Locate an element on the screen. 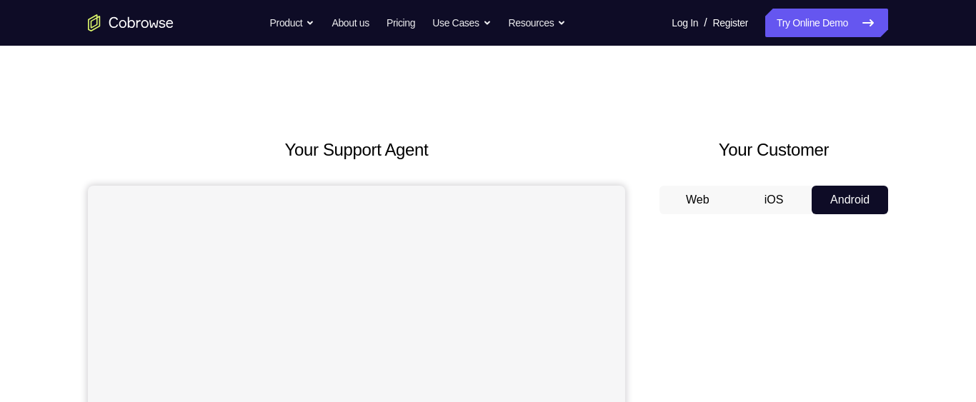  button: Android is located at coordinates (849, 200).